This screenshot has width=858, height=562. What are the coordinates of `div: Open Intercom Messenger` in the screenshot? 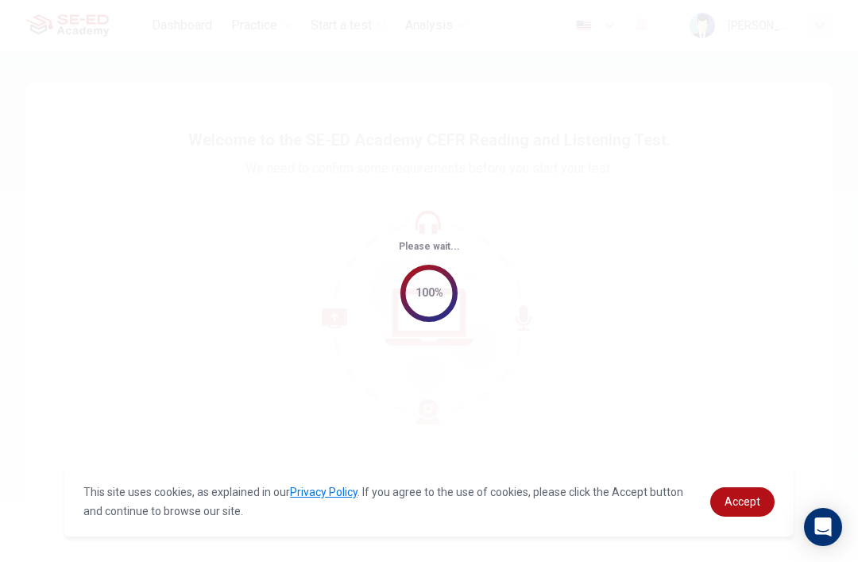 It's located at (823, 527).